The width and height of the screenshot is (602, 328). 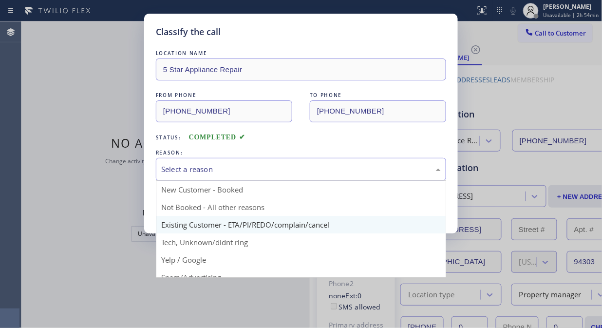 I want to click on span: Status:, so click(x=169, y=137).